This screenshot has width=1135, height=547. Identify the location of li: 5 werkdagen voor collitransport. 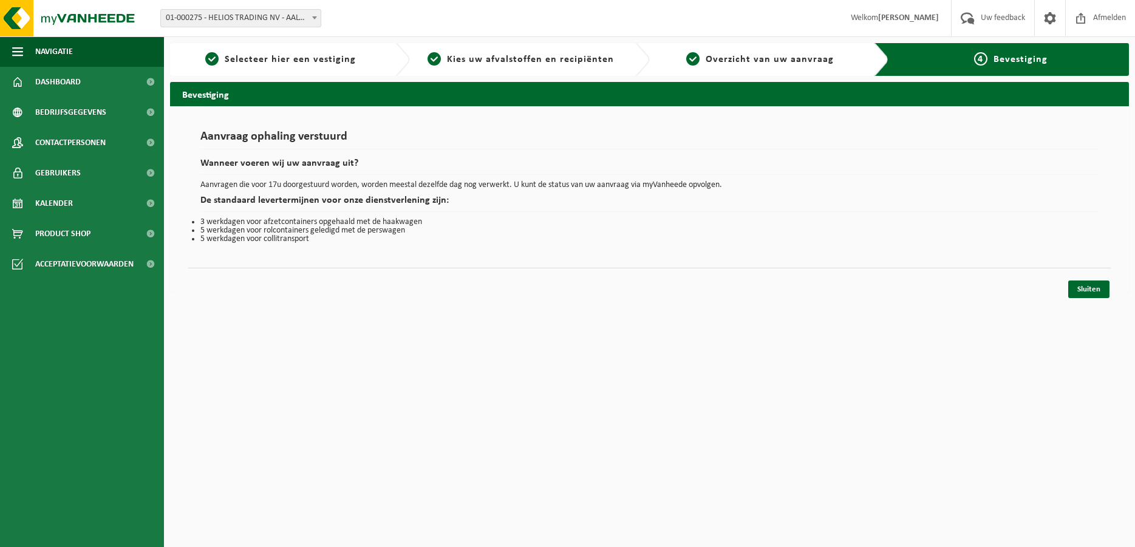
(649, 239).